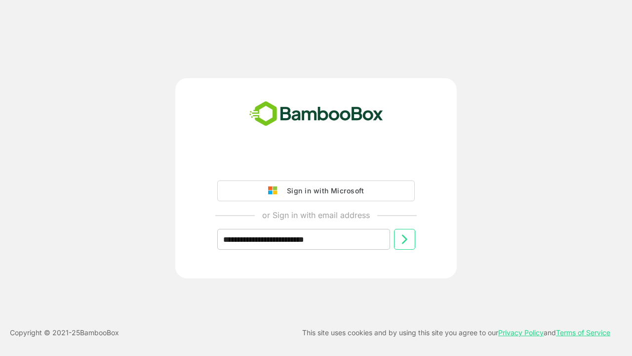  Describe the element at coordinates (323, 191) in the screenshot. I see `div: Sign in with Microsoft` at that location.